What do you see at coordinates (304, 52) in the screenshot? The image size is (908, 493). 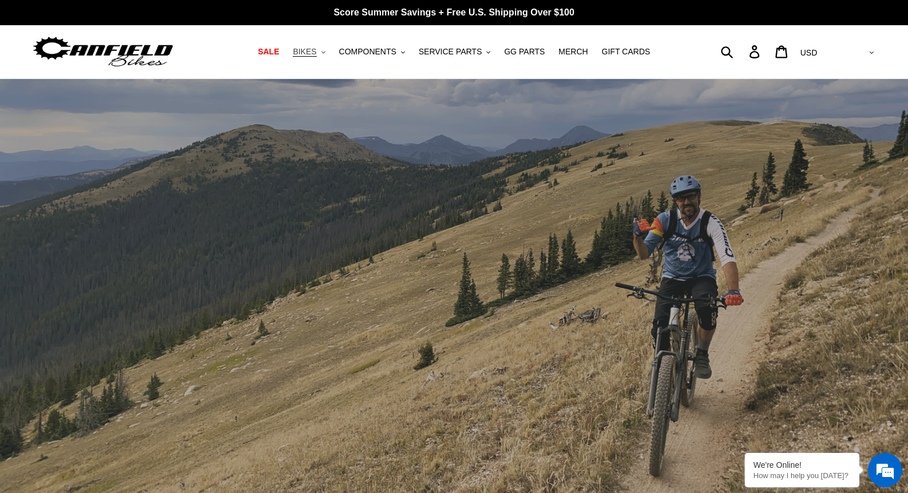 I see `span: BIKES` at bounding box center [304, 52].